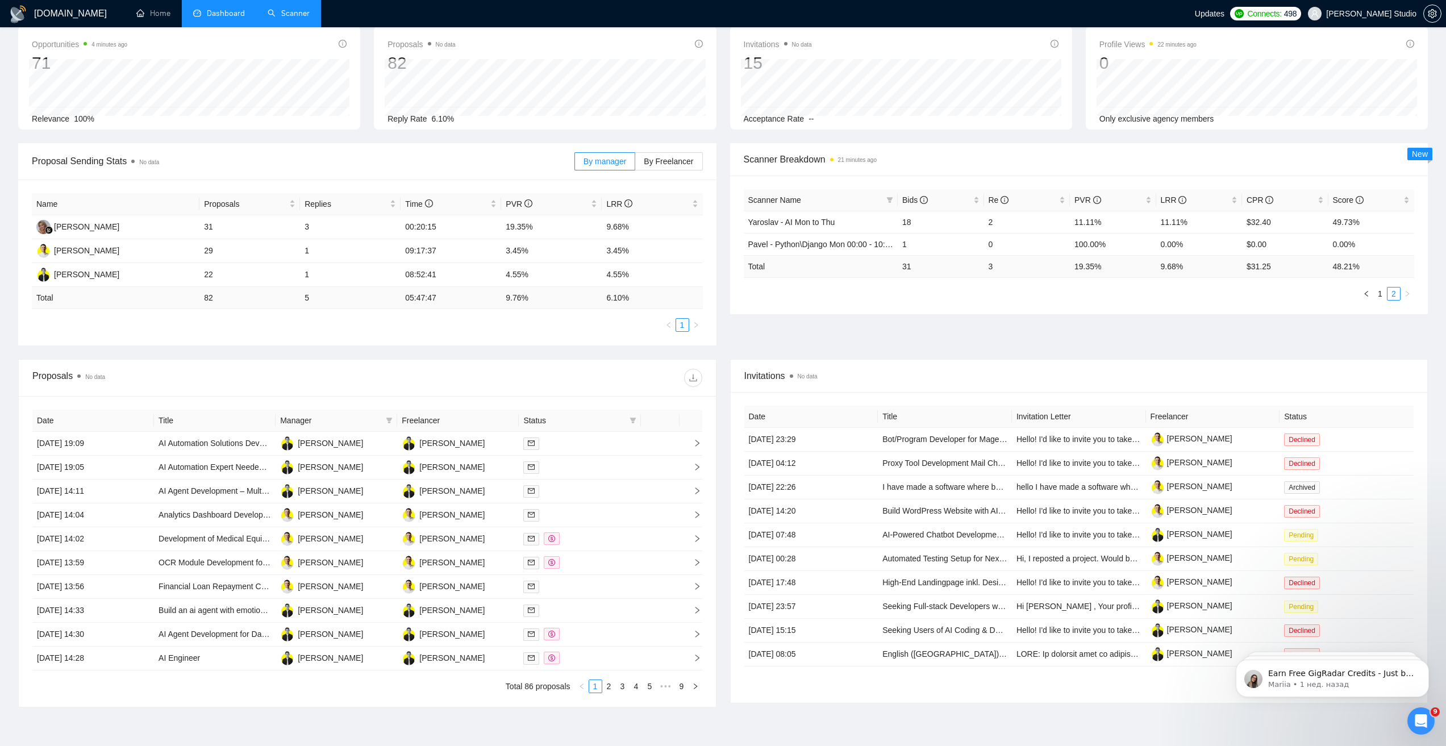  Describe the element at coordinates (226, 13) in the screenshot. I see `span: Dashboard` at that location.